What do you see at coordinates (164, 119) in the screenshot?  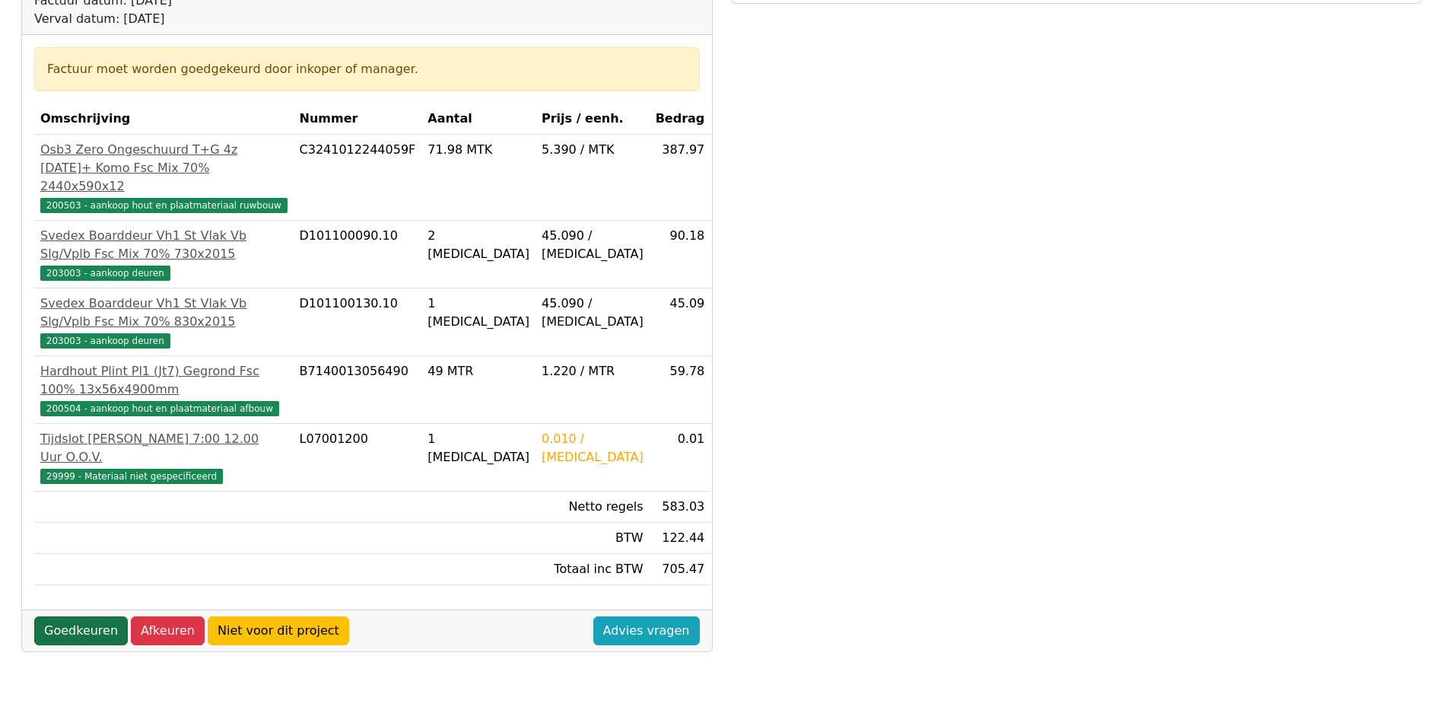 I see `th: Omschrijving` at bounding box center [164, 119].